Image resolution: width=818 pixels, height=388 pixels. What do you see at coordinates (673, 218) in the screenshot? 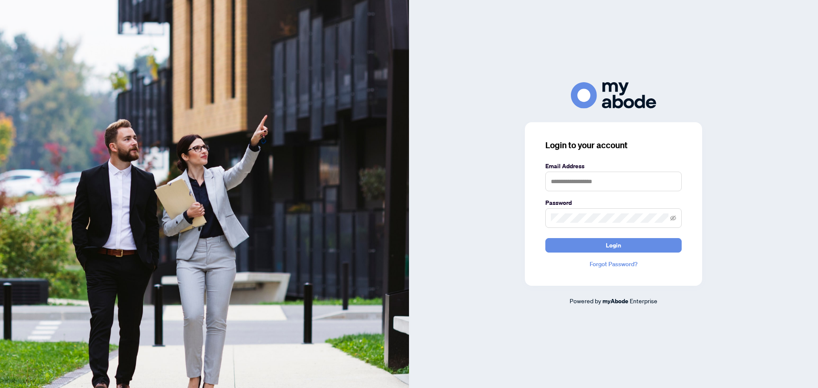
I see `span: eye-invisible` at bounding box center [673, 218].